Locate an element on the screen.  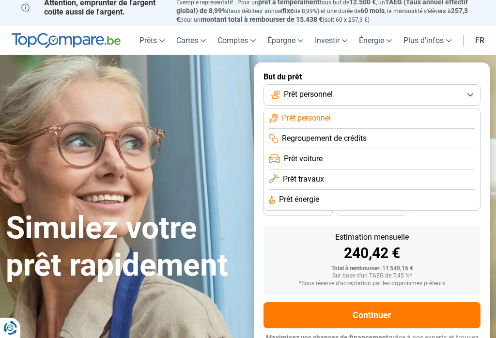
a: Plus d'infos is located at coordinates (427, 40).